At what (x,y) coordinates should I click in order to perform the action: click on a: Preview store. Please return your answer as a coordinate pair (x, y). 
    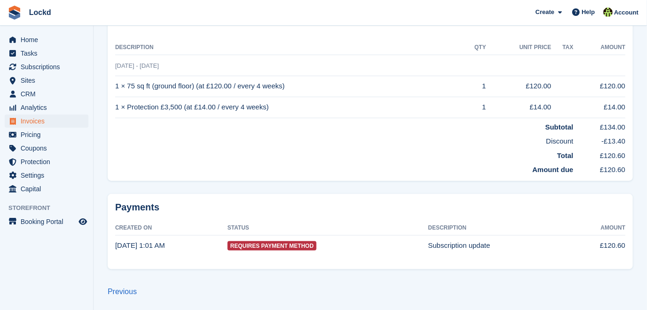
    Looking at the image, I should click on (83, 222).